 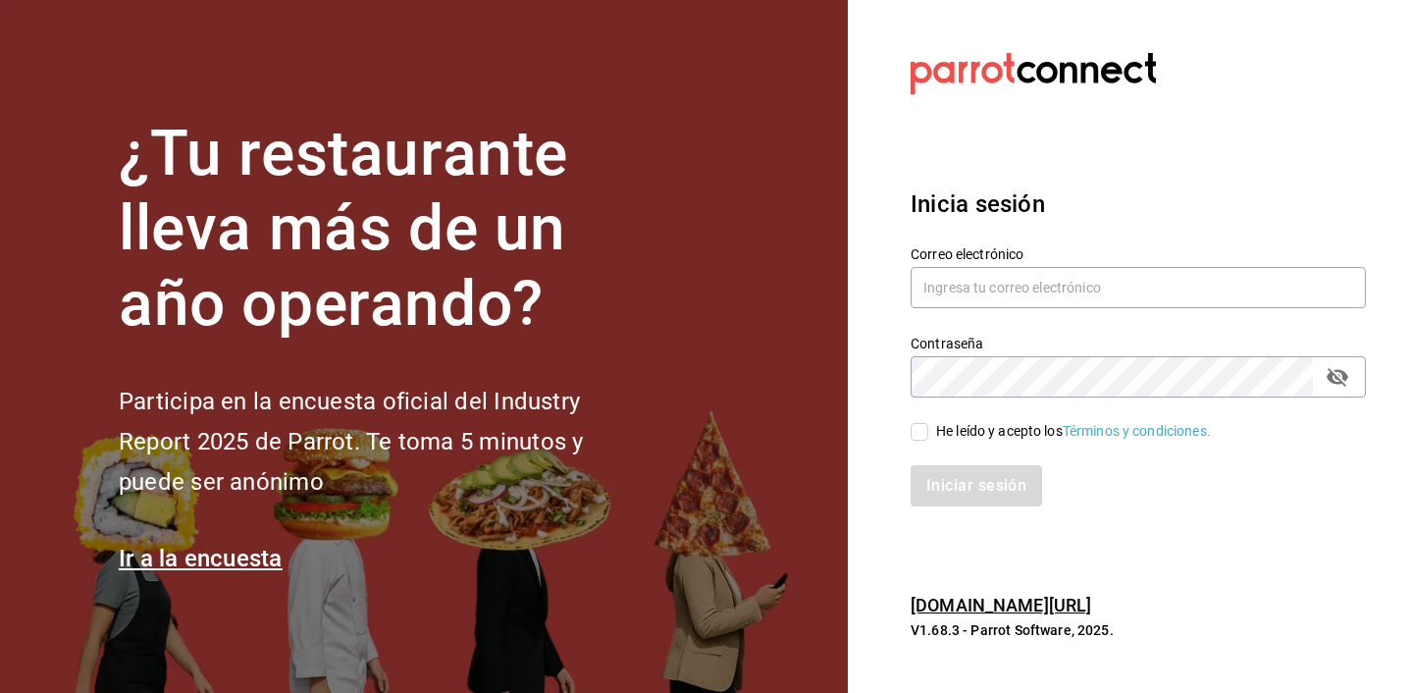 I want to click on h1: ¿Tu restaurante lleva más de un año operando?, so click(x=384, y=230).